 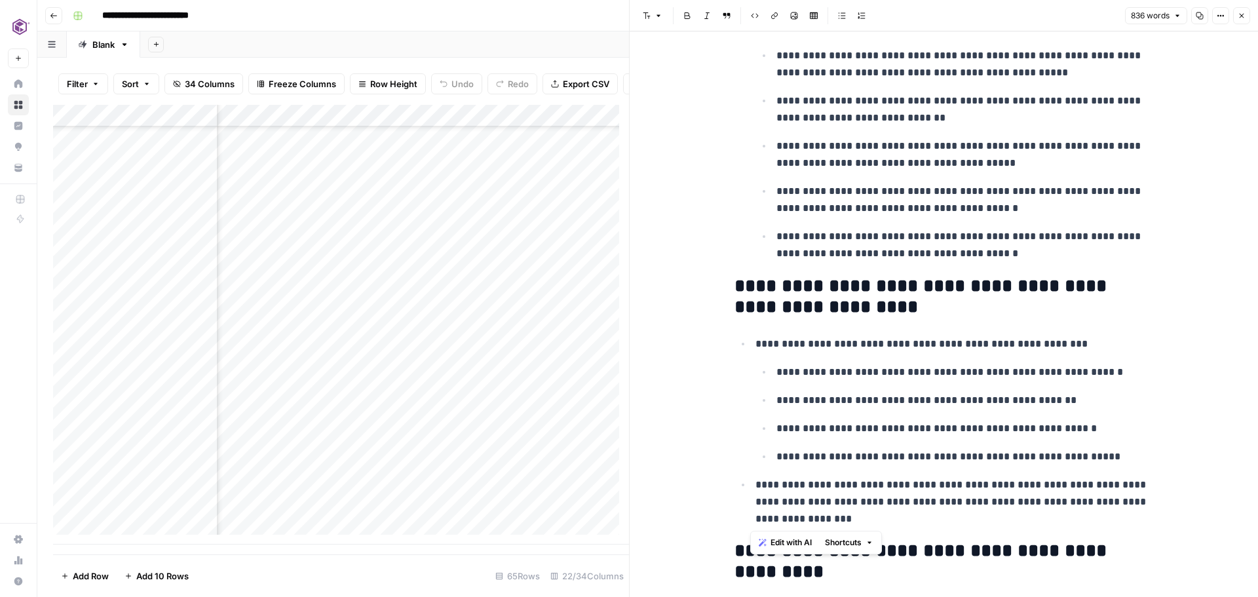 I want to click on button: Freeze Columns, so click(x=296, y=84).